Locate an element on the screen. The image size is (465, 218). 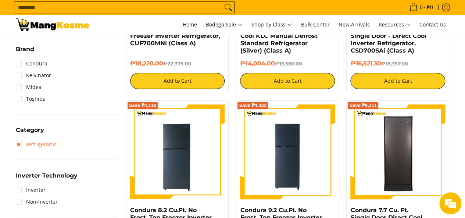
img: Condura 9.2 Cu.Ft. No Frost, Top Freezer Inverter Refrigerator, Midnight Slate Gray CTF98i (Class A) is located at coordinates (288, 152).